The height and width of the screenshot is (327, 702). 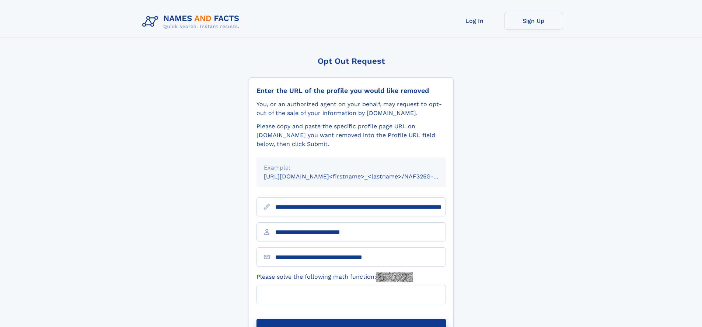 What do you see at coordinates (334, 277) in the screenshot?
I see `label: Please solve the following math function:` at bounding box center [334, 277].